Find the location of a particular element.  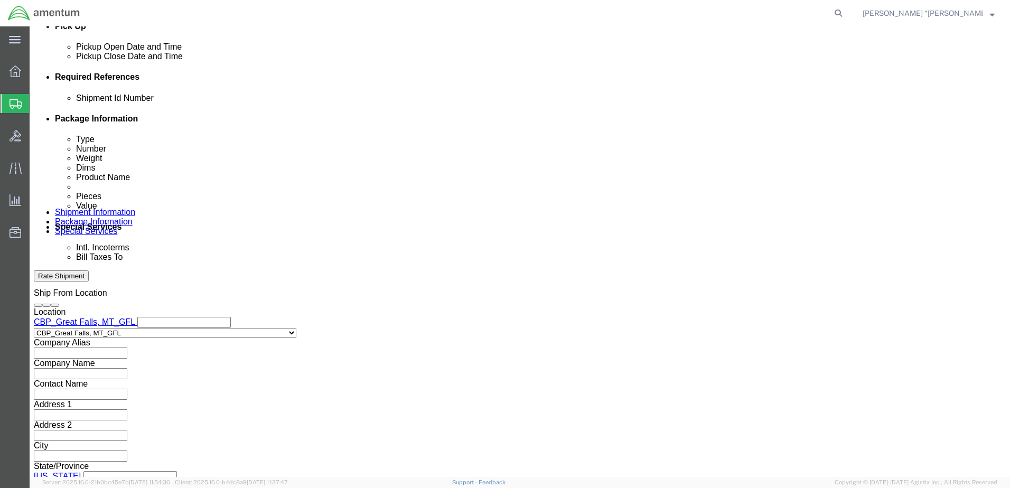

span: Server: 2025.16.0-21b0bc45e7b is located at coordinates (106, 483).